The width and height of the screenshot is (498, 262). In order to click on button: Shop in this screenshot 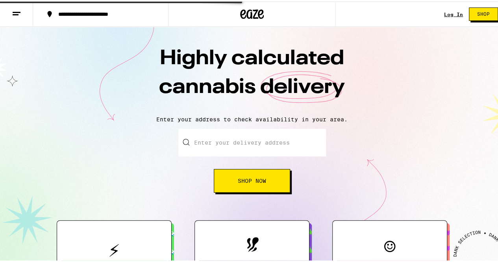, I will do `click(484, 13)`.